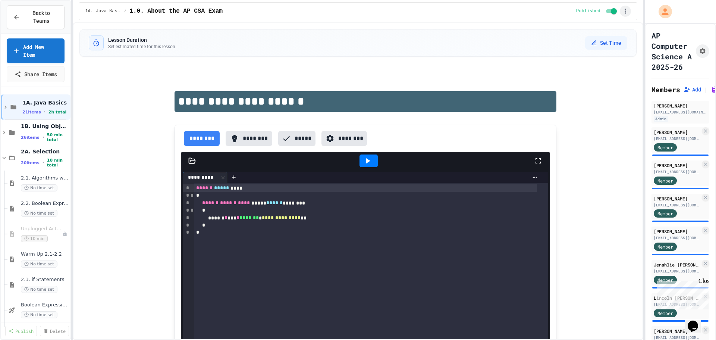 The image size is (716, 340). I want to click on a: Delete, so click(54, 331).